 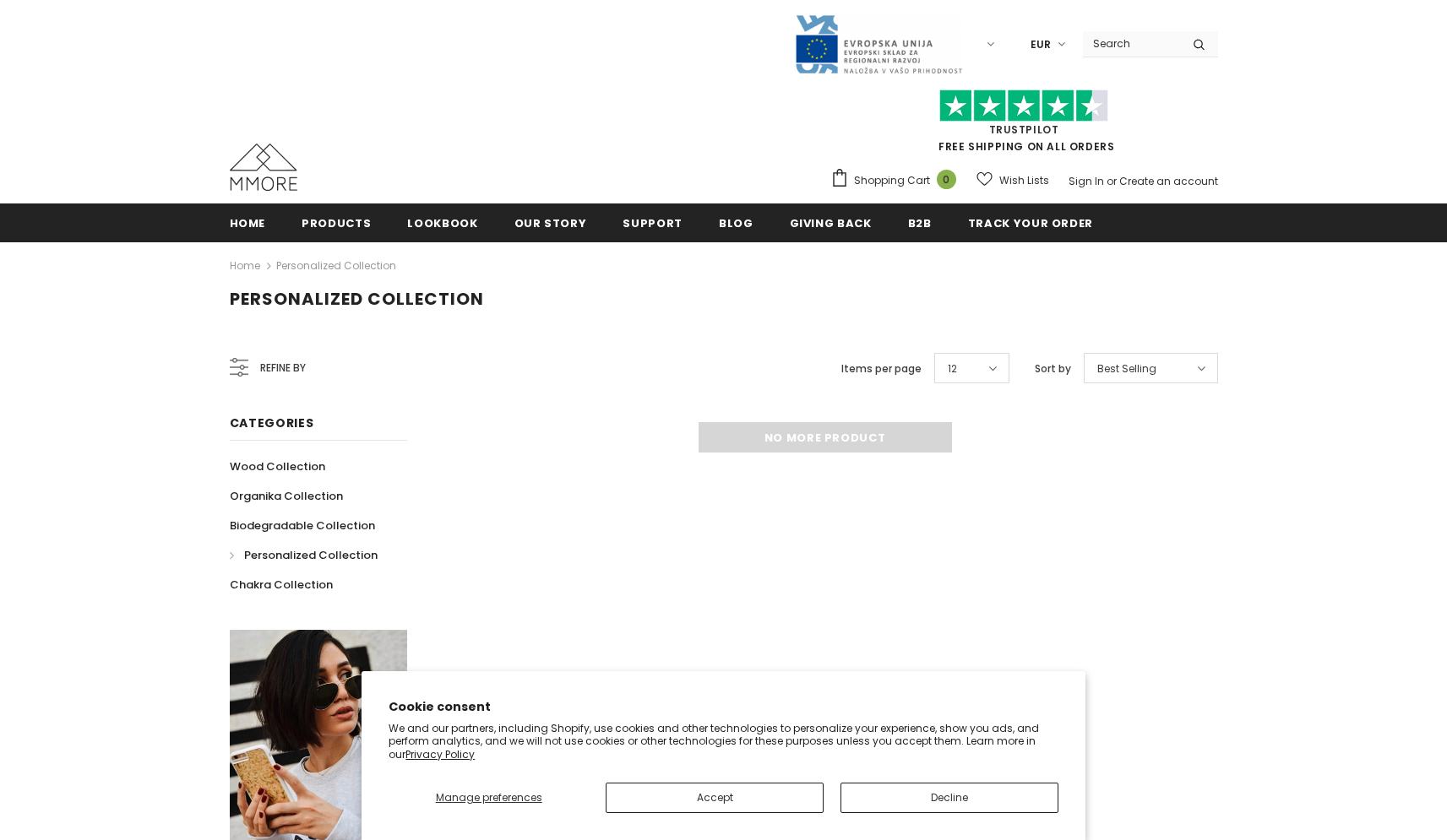 I want to click on a: Chakra Collection, so click(x=281, y=585).